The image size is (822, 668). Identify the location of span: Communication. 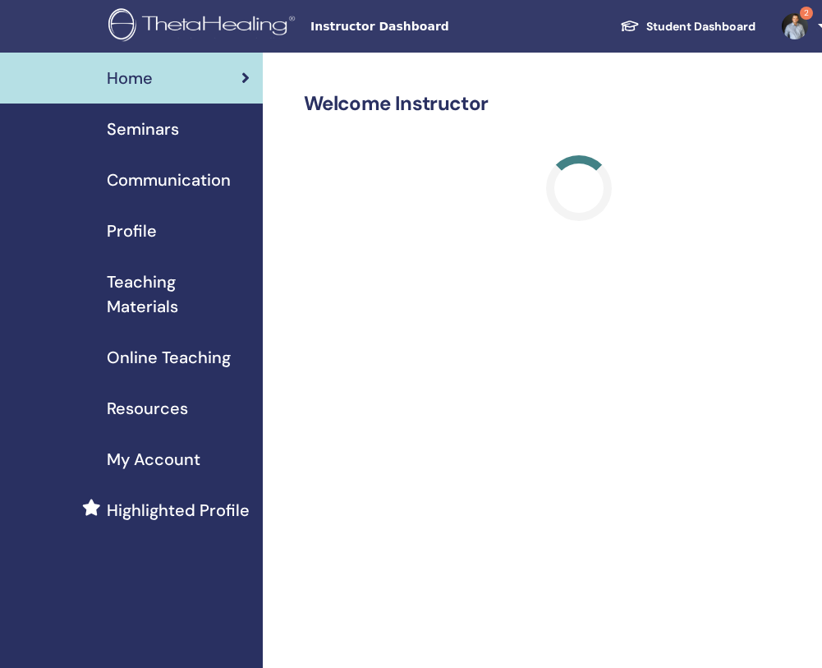
(168, 180).